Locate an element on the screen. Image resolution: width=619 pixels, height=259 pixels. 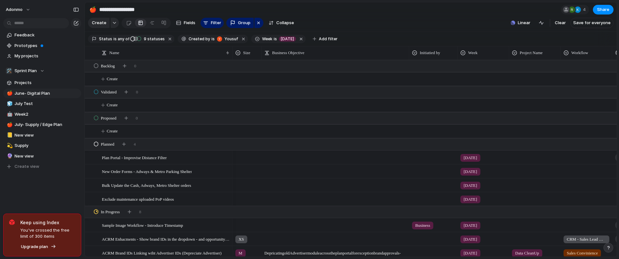
button: 9 statuses is located at coordinates (148, 39).